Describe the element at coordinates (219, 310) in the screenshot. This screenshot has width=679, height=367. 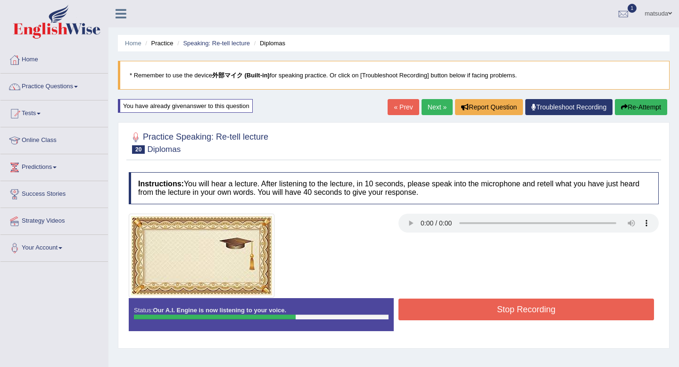
I see `strong: Our A.I. Engine is now listening to your voice.` at that location.